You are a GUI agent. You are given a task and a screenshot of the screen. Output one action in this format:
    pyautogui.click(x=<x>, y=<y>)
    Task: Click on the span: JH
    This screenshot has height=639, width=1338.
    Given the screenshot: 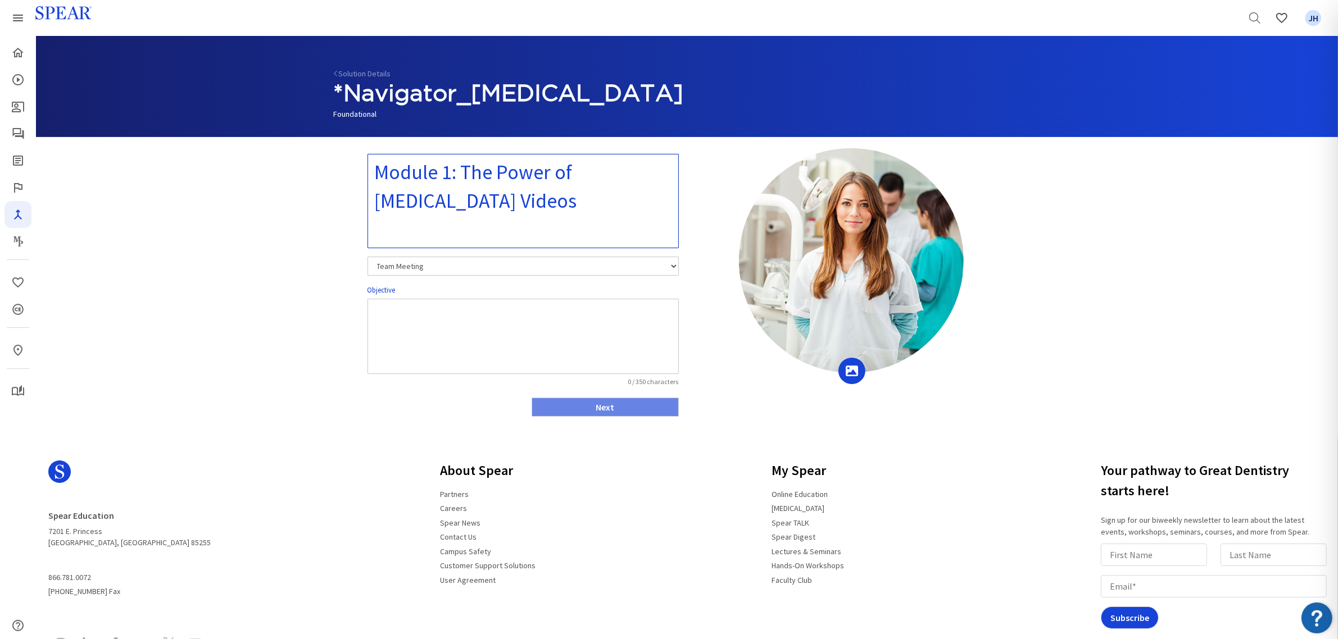 What is the action you would take?
    pyautogui.click(x=1313, y=18)
    